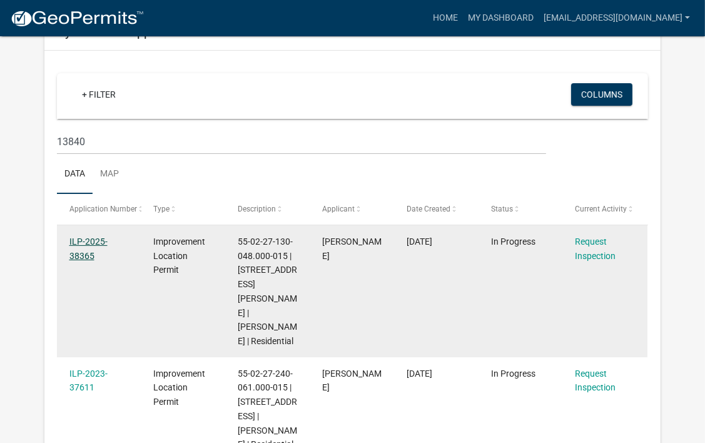 Image resolution: width=705 pixels, height=443 pixels. I want to click on span: Applicant, so click(338, 209).